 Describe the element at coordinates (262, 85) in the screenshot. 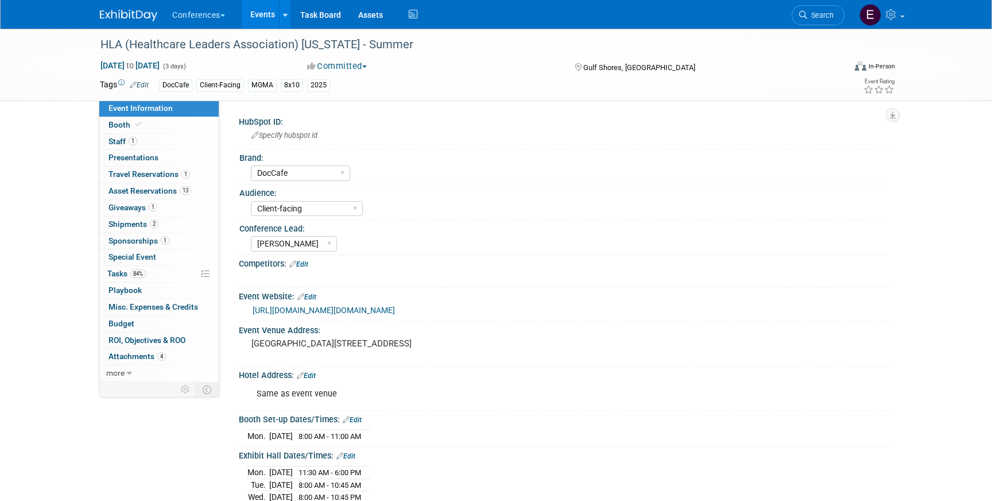

I see `div: MGMA` at that location.